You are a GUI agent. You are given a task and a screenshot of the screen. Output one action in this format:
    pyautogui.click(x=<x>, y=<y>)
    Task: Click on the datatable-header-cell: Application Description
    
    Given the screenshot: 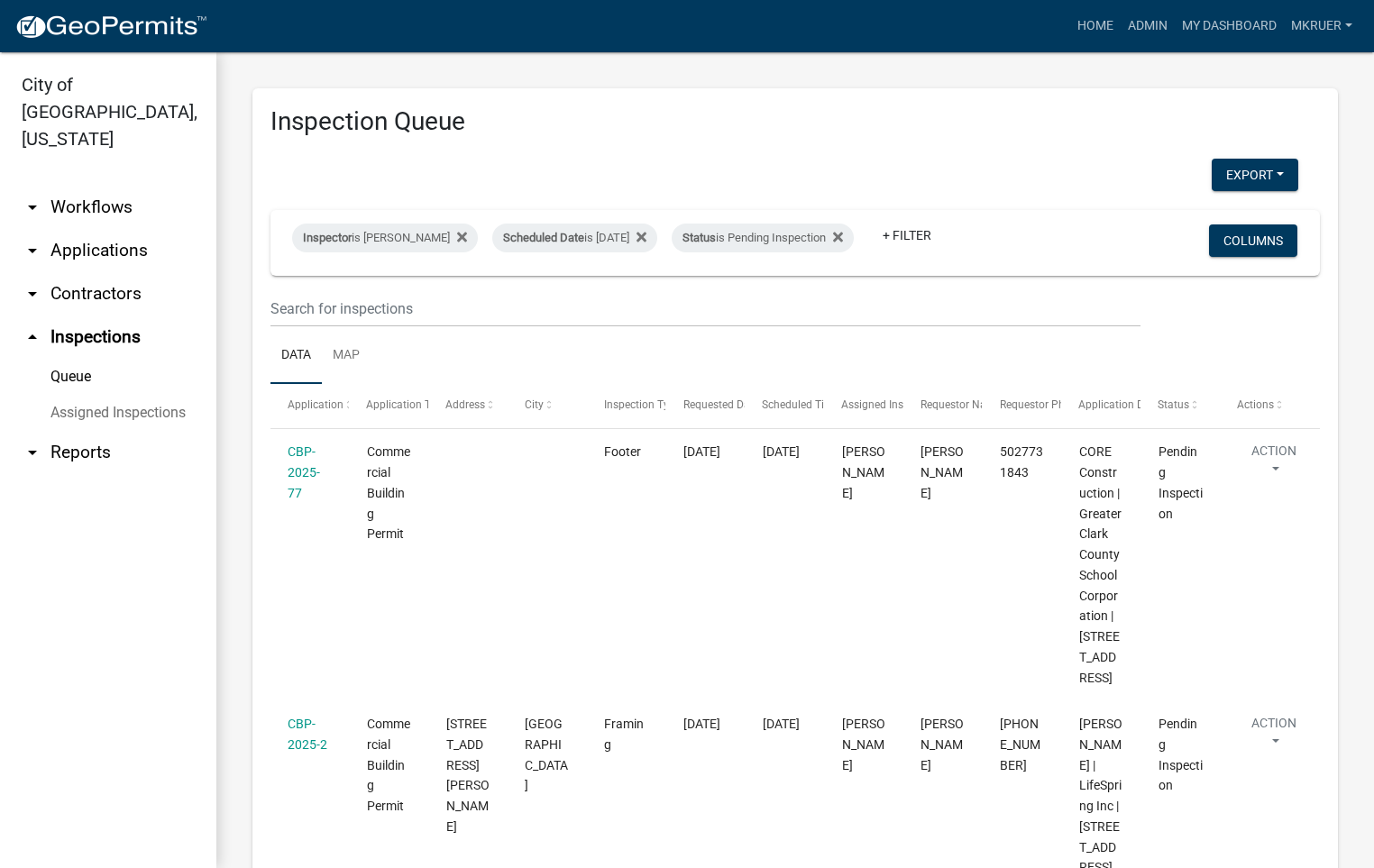 What is the action you would take?
    pyautogui.click(x=1102, y=406)
    